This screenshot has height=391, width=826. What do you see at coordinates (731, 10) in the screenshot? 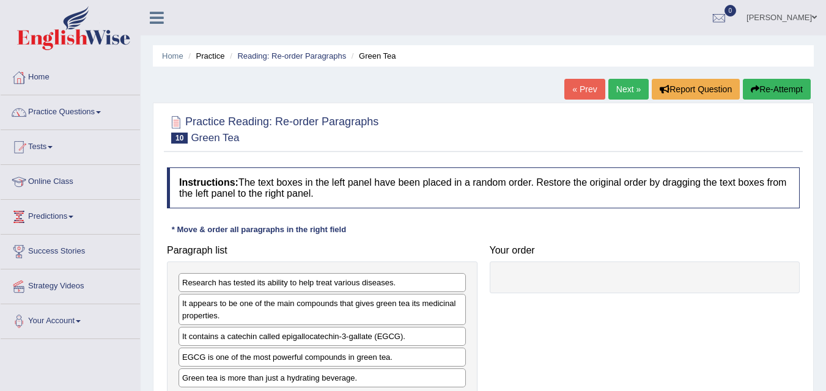
I see `span: 0` at bounding box center [731, 10].